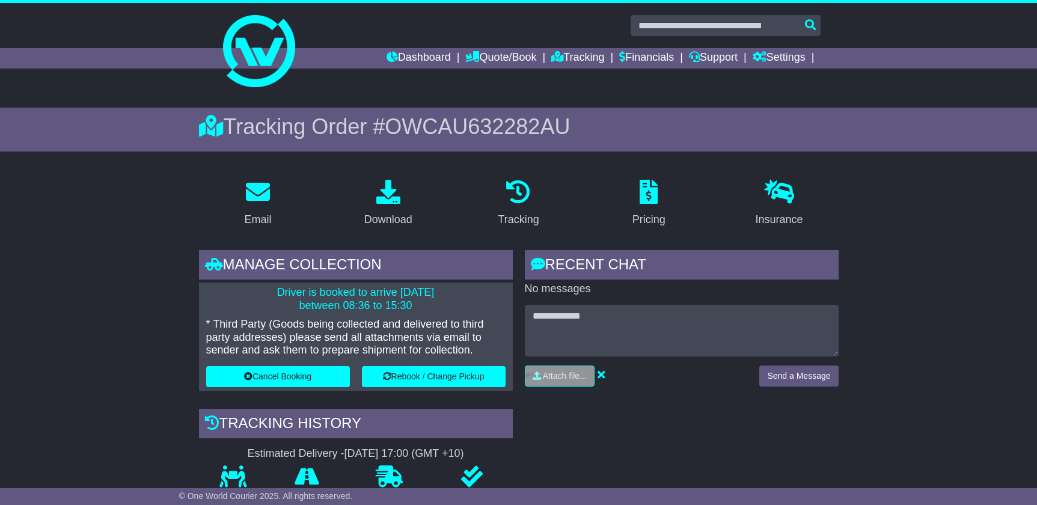  I want to click on div: Tracking history, so click(356, 425).